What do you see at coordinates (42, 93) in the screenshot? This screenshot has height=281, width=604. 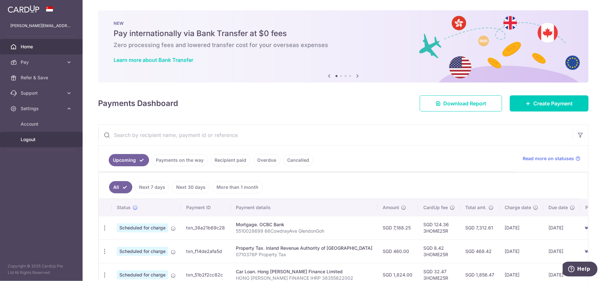 I see `span: Support` at bounding box center [42, 93].